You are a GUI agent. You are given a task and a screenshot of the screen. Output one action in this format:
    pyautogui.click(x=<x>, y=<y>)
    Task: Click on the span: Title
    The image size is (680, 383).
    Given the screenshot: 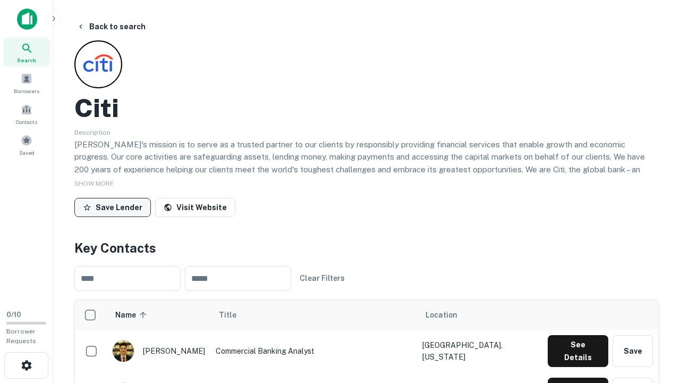 What is the action you would take?
    pyautogui.click(x=234, y=315)
    